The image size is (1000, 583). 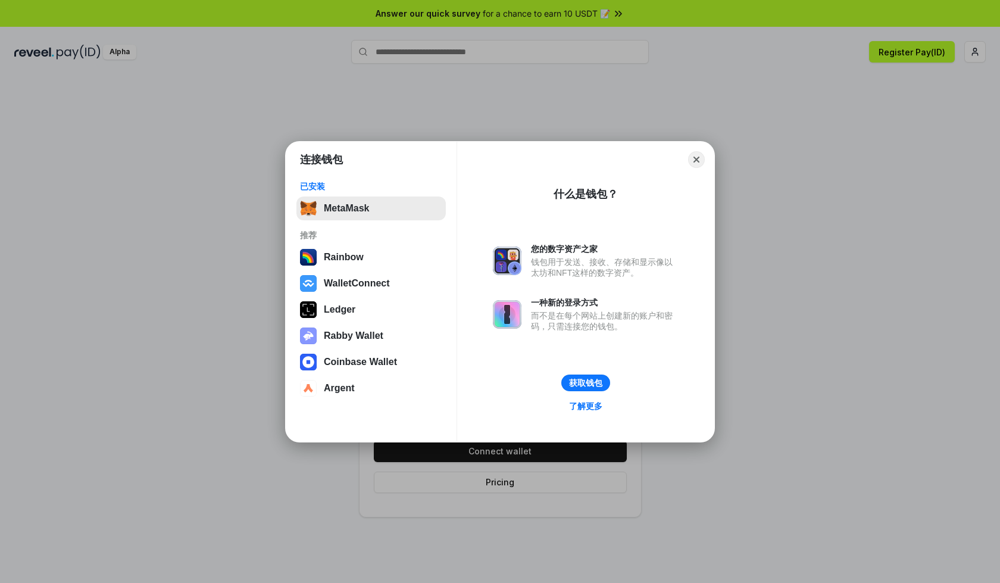 What do you see at coordinates (354, 336) in the screenshot?
I see `div: Rabby Wallet` at bounding box center [354, 336].